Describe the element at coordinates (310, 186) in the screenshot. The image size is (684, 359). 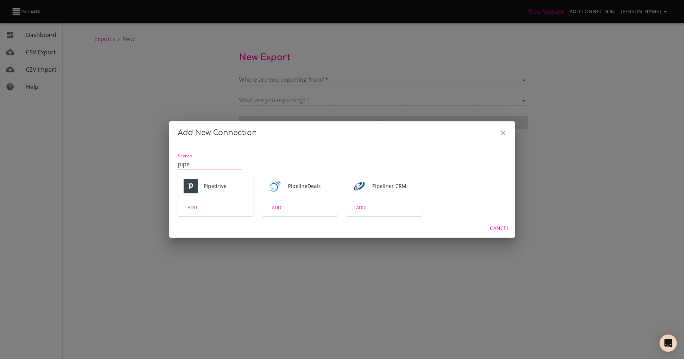
I see `span: PipelineDeals` at that location.